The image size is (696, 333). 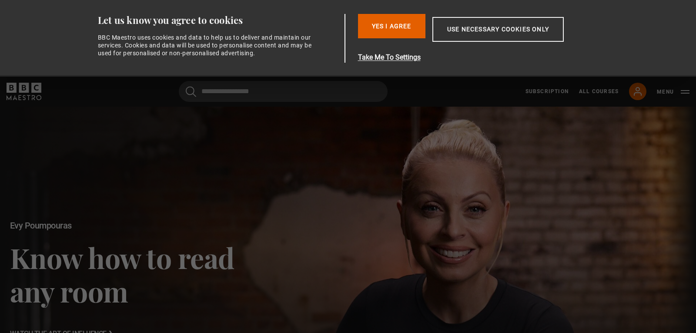 I want to click on svg: BBC Maestro, so click(x=24, y=91).